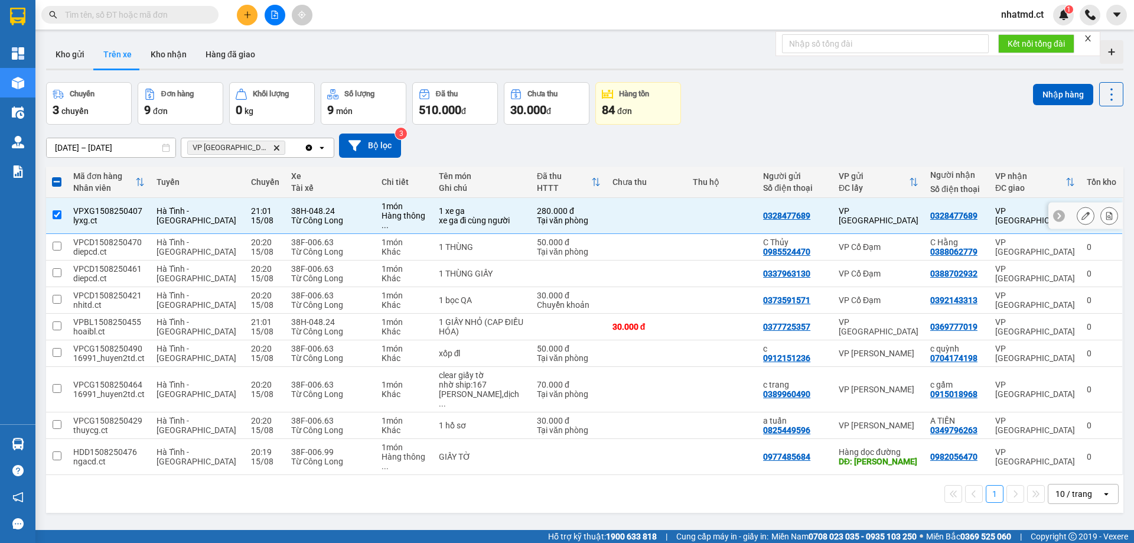  I want to click on div: 0388702932, so click(954, 274).